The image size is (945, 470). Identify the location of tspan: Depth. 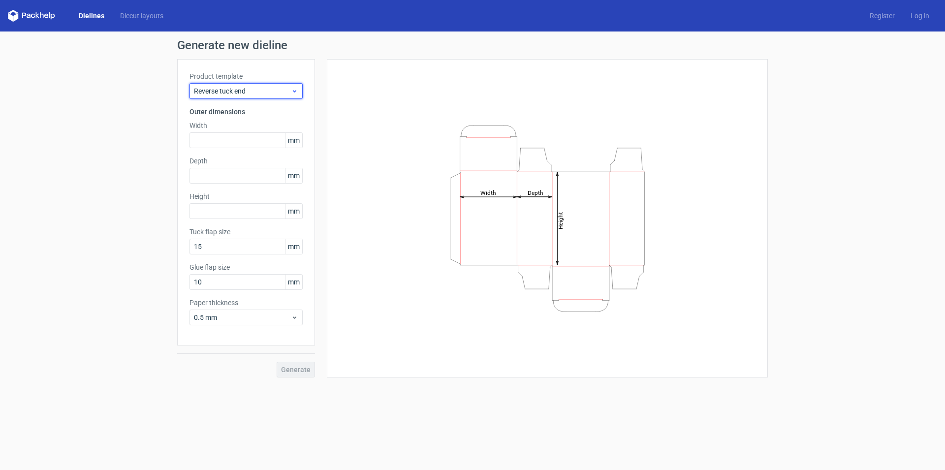
(536, 193).